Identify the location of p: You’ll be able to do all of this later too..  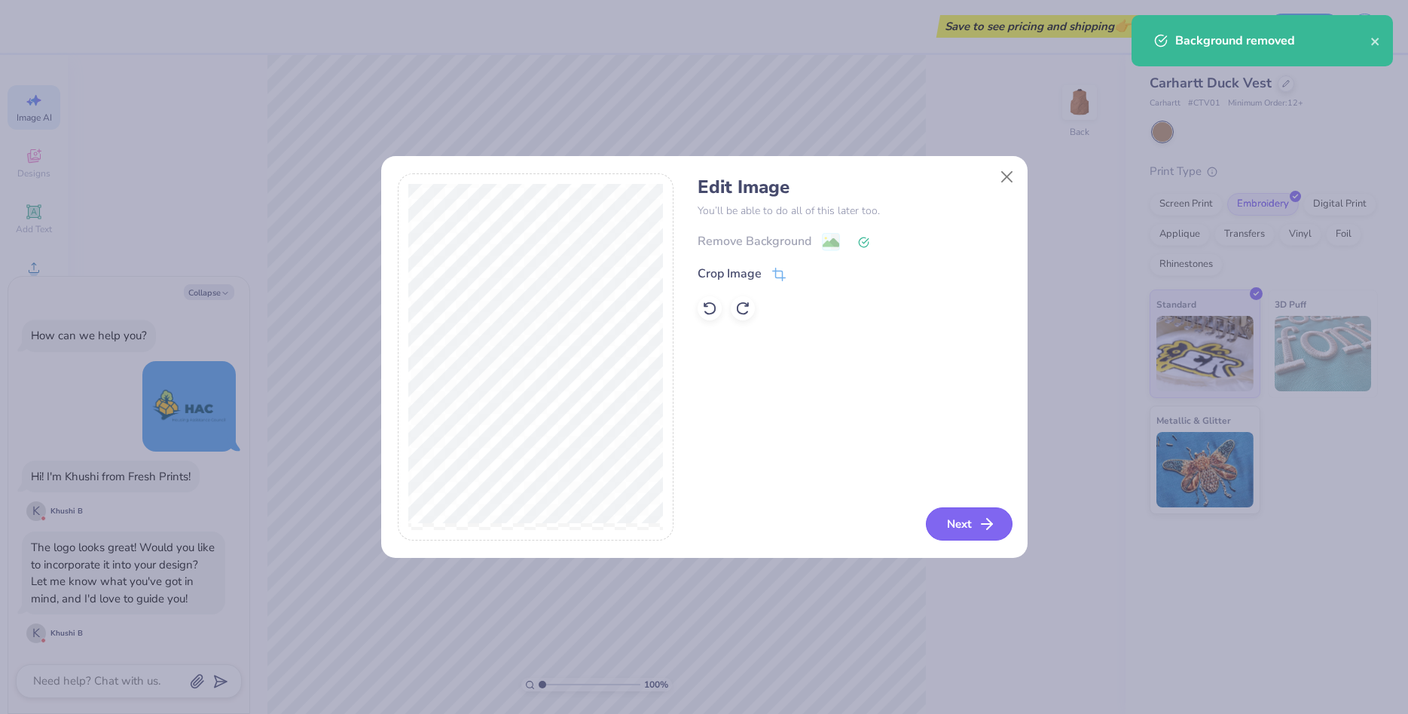
(854, 210).